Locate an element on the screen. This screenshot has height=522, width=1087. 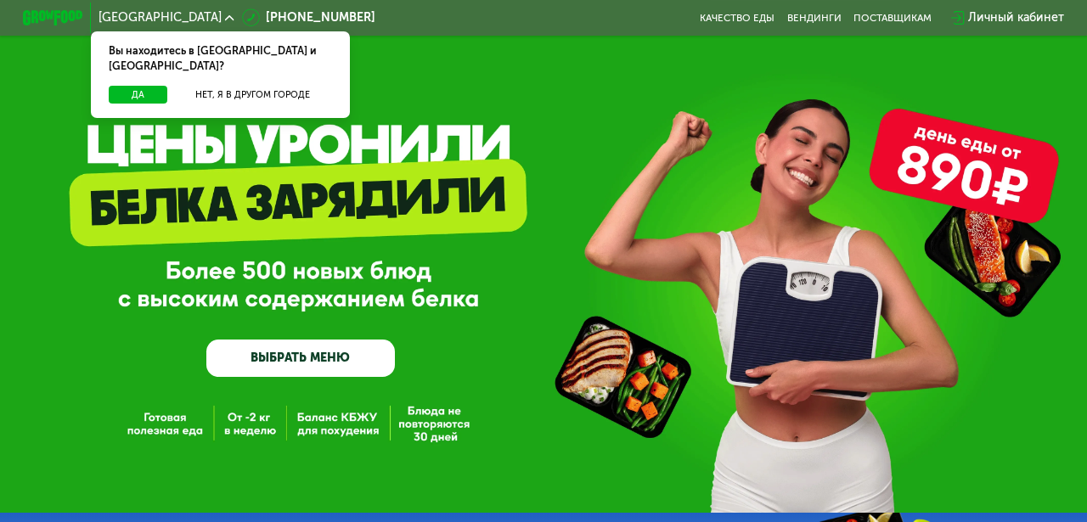
a: Вендинги is located at coordinates (815, 18).